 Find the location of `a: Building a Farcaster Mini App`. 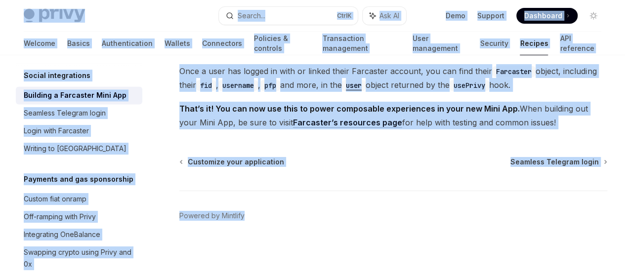

a: Building a Farcaster Mini App is located at coordinates (79, 95).